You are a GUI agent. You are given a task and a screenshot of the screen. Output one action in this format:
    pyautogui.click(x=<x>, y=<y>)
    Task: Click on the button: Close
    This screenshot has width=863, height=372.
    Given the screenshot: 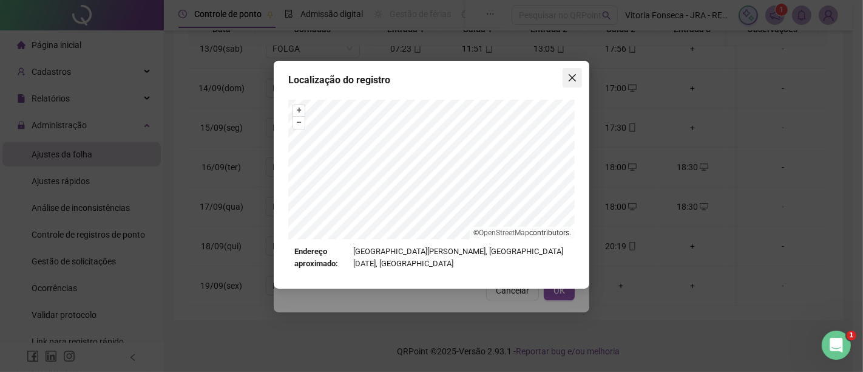 What is the action you would take?
    pyautogui.click(x=572, y=78)
    